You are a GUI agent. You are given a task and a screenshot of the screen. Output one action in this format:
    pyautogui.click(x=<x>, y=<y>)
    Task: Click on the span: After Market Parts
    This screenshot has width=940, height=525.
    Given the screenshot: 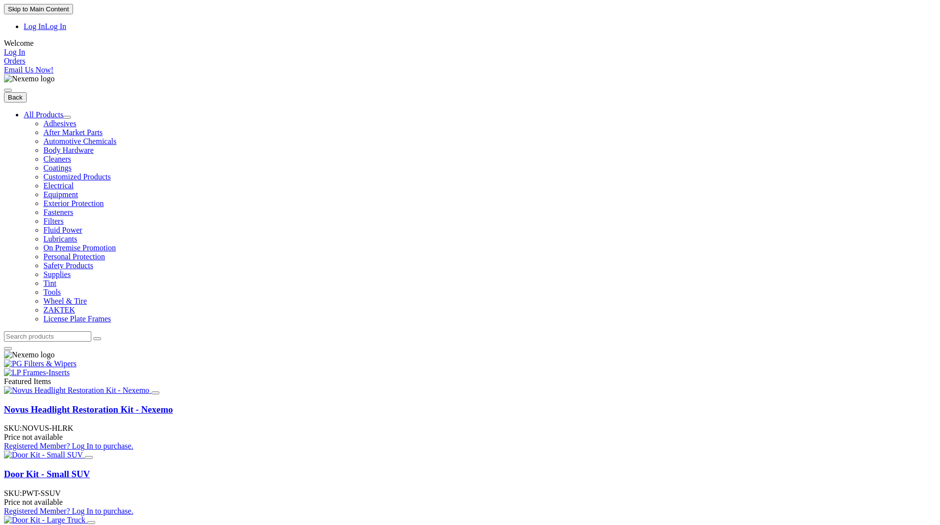 What is the action you would take?
    pyautogui.click(x=73, y=132)
    